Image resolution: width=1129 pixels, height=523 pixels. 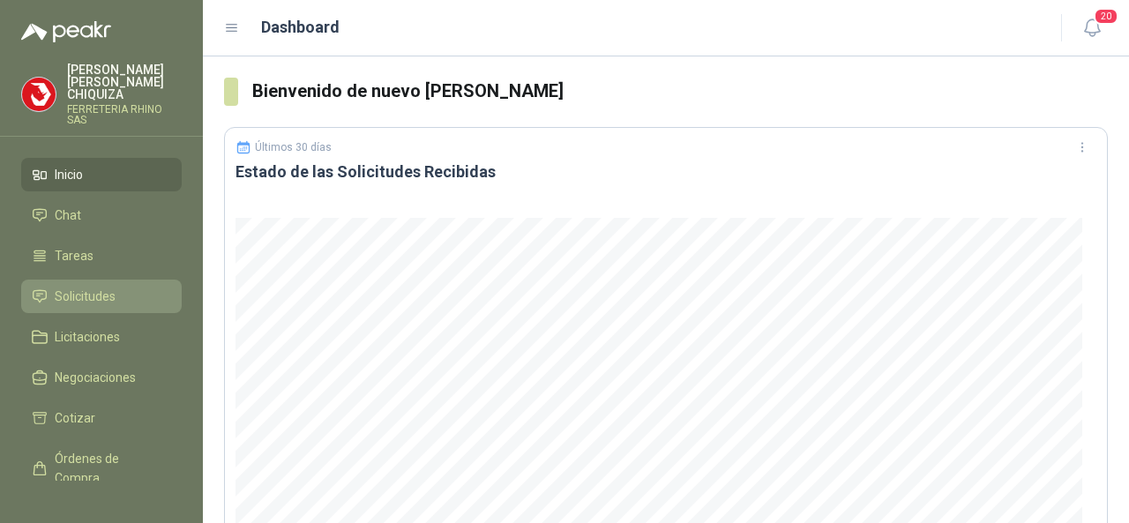 What do you see at coordinates (101, 468) in the screenshot?
I see `a: Órdenes de Compra` at bounding box center [101, 468].